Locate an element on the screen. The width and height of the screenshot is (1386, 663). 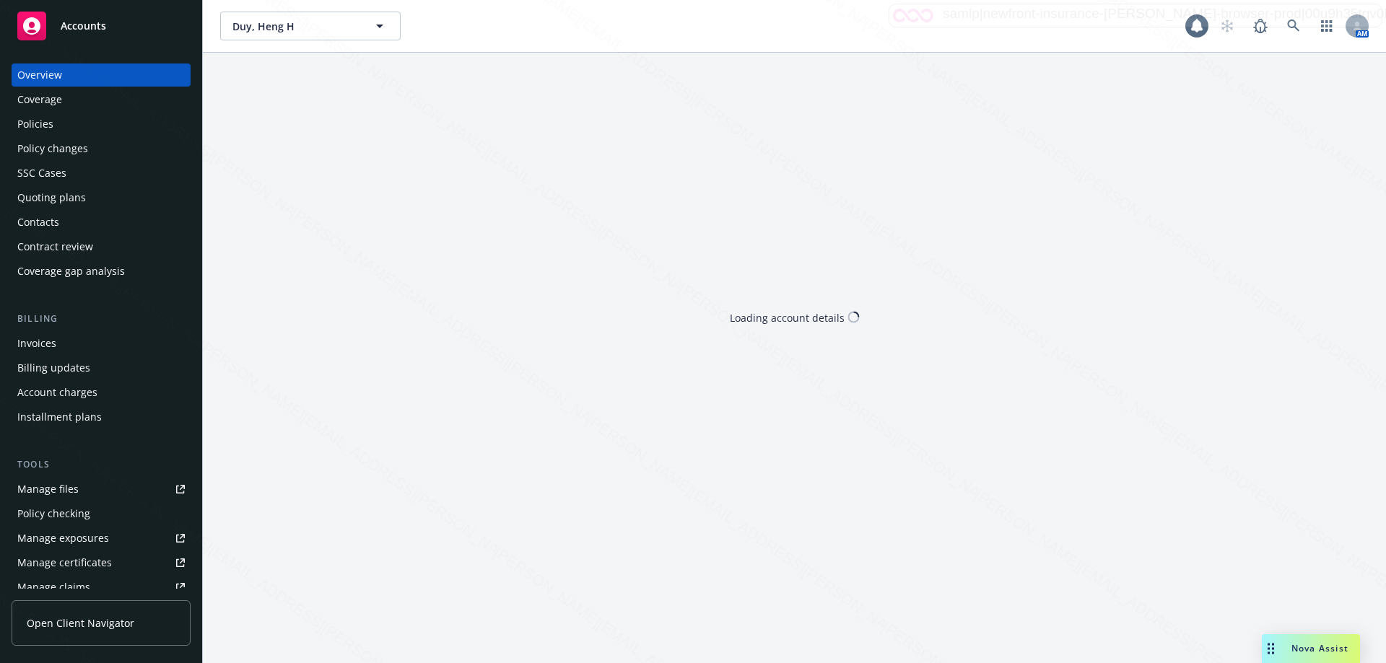
a: SSC Cases is located at coordinates (101, 173).